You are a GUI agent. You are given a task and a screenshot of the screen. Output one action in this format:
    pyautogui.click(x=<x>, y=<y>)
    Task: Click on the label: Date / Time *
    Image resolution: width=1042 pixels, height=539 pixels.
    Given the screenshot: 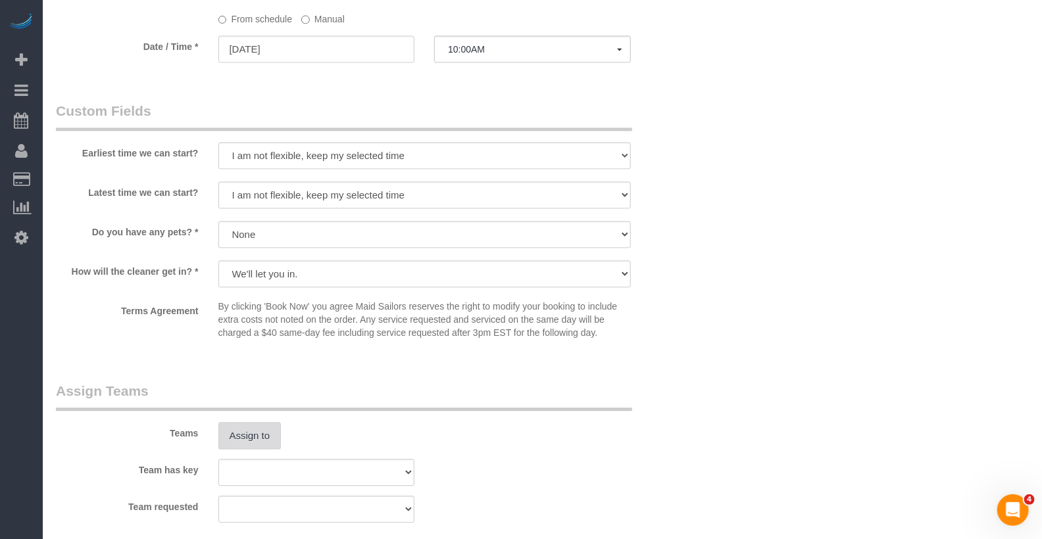 What is the action you would take?
    pyautogui.click(x=127, y=44)
    